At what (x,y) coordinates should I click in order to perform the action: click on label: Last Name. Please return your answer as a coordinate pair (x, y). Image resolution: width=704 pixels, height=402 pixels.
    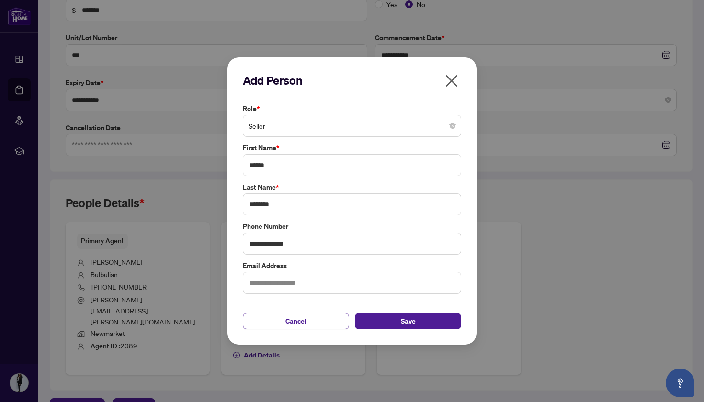
    Looking at the image, I should click on (352, 187).